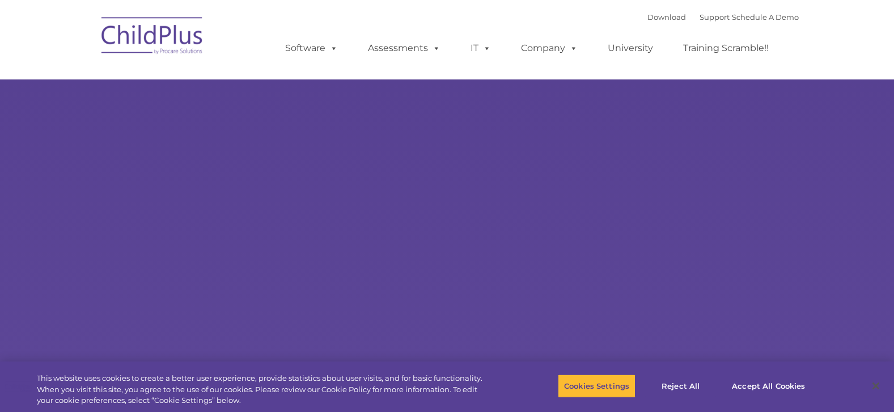 The image size is (894, 412). Describe the element at coordinates (667, 17) in the screenshot. I see `a: Download` at that location.